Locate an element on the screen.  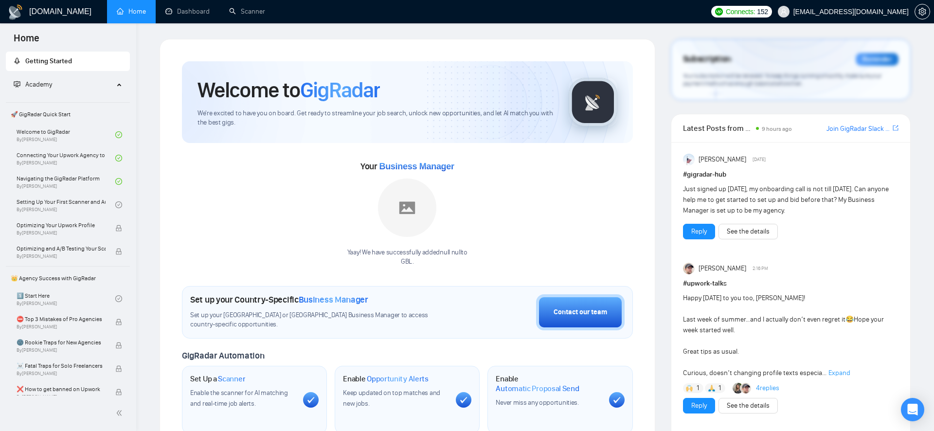
img: upwork-logo.png is located at coordinates (719, 12).